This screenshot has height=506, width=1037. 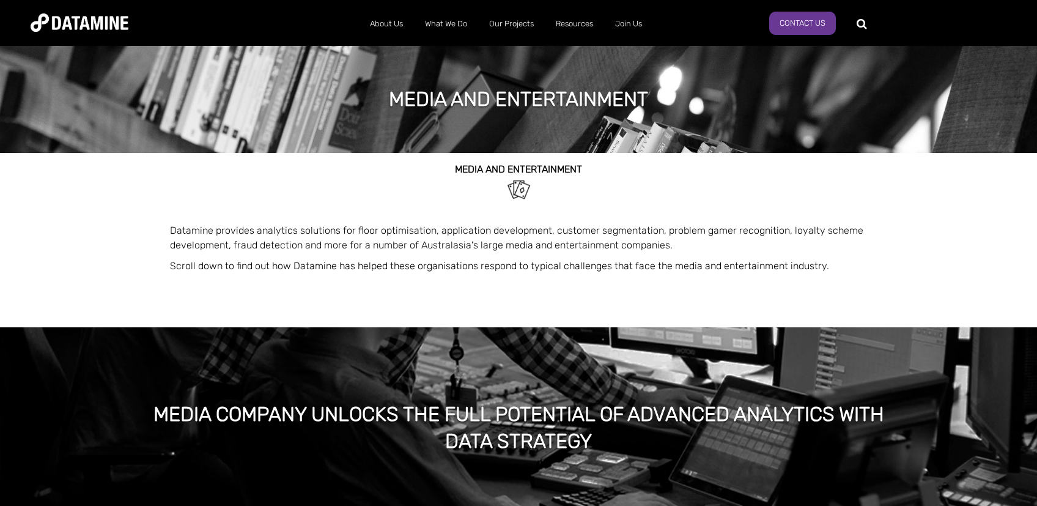 I want to click on h1: media and entertainment, so click(x=518, y=99).